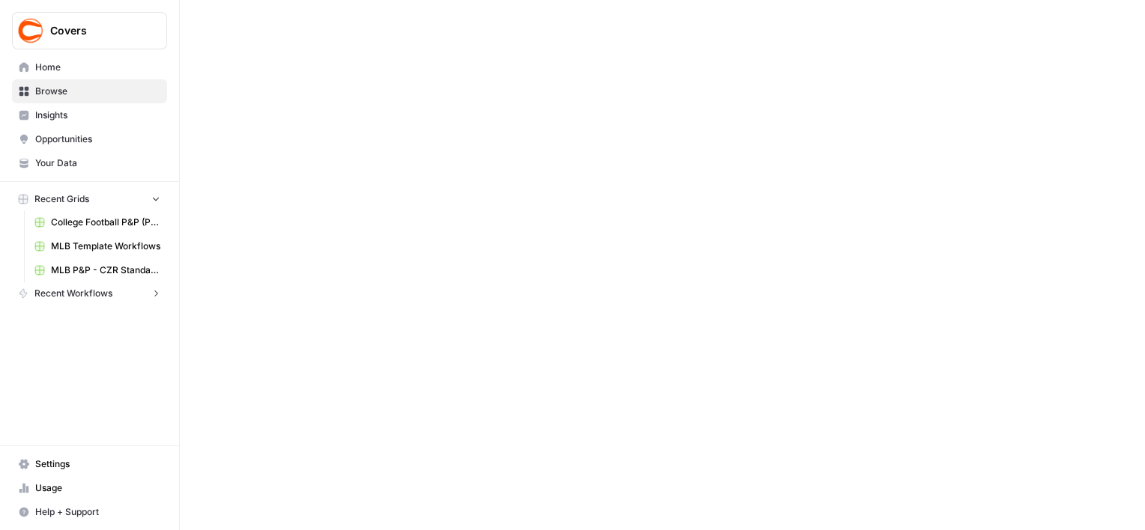 This screenshot has height=530, width=1145. I want to click on a: Your Data, so click(89, 163).